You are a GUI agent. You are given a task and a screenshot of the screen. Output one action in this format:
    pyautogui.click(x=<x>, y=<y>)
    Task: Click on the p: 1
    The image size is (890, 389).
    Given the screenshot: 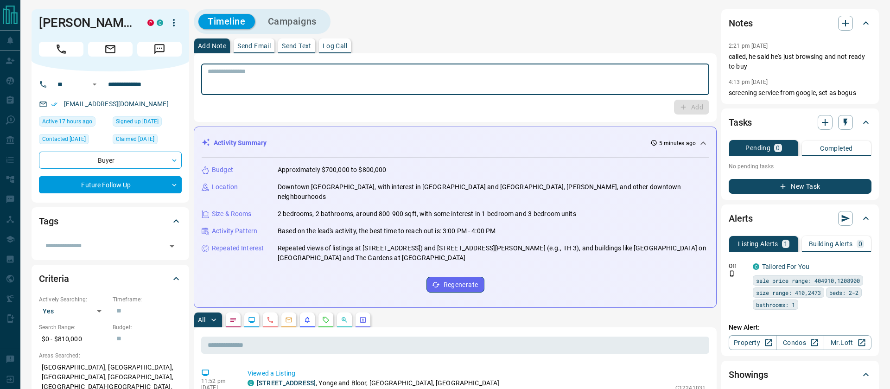 What is the action you would take?
    pyautogui.click(x=786, y=244)
    